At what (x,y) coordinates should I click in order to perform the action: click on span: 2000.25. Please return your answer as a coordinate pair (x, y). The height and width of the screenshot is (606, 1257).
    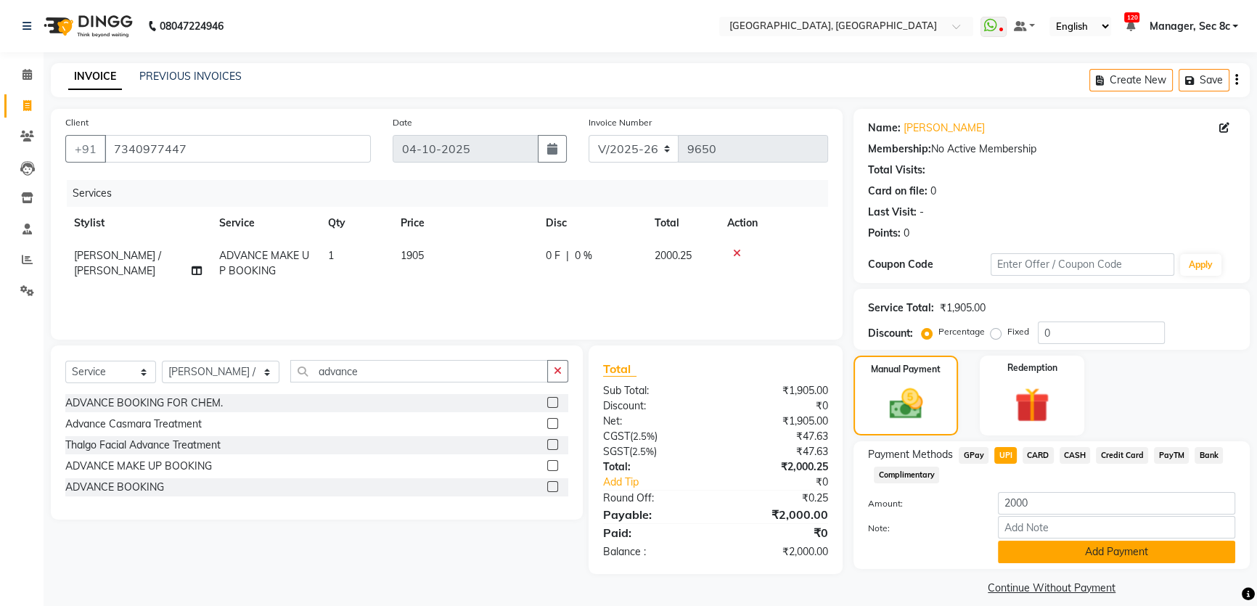
    Looking at the image, I should click on (673, 256).